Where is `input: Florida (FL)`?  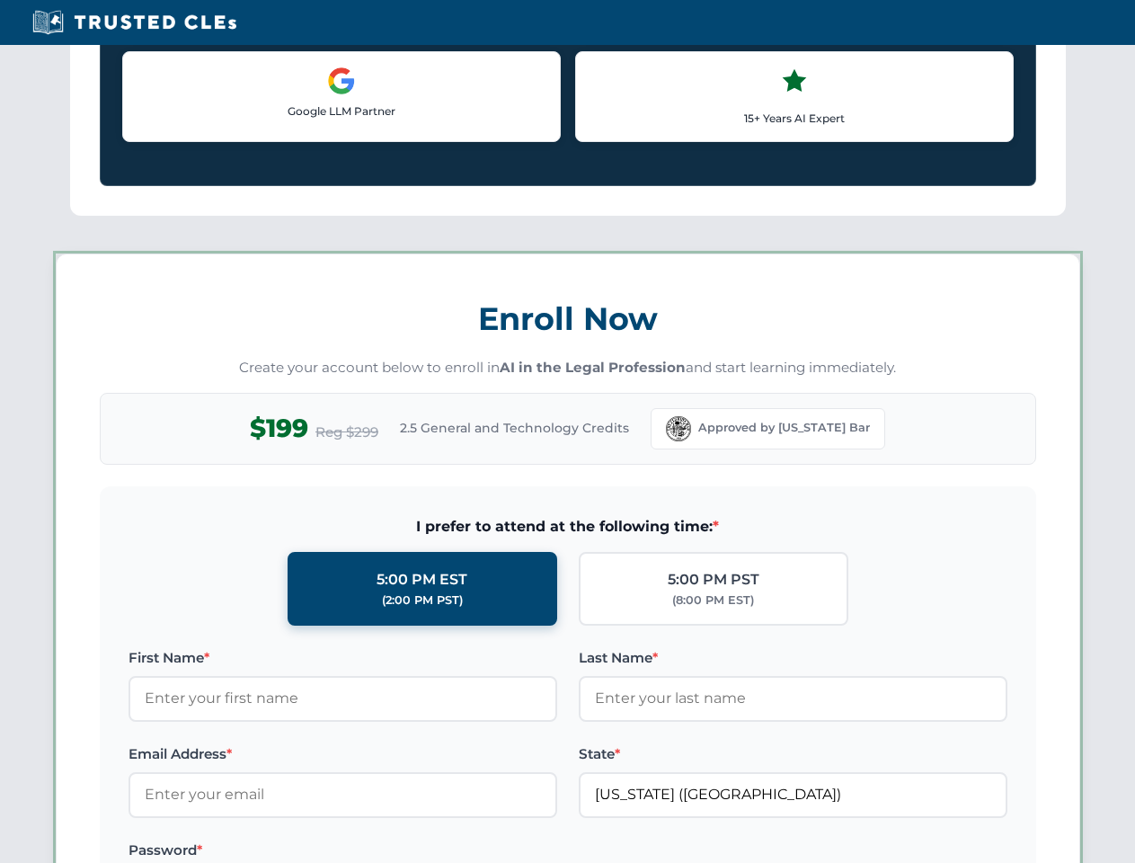 input: Florida (FL) is located at coordinates (793, 795).